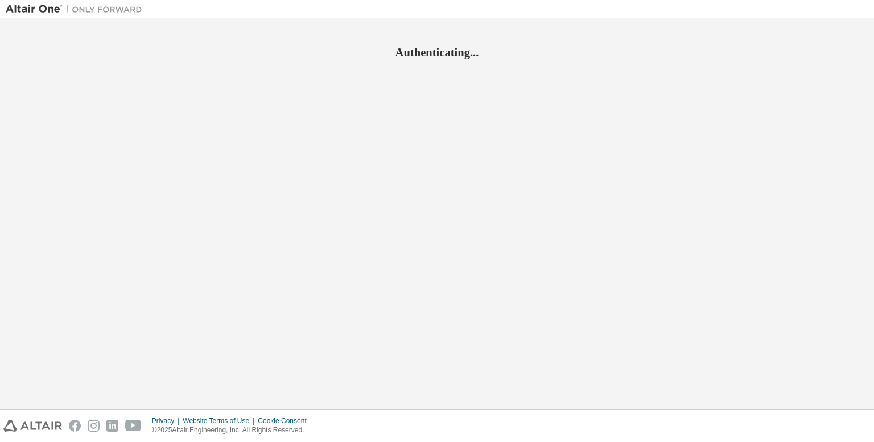 This screenshot has height=442, width=874. Describe the element at coordinates (77, 9) in the screenshot. I see `img: Altair One` at that location.